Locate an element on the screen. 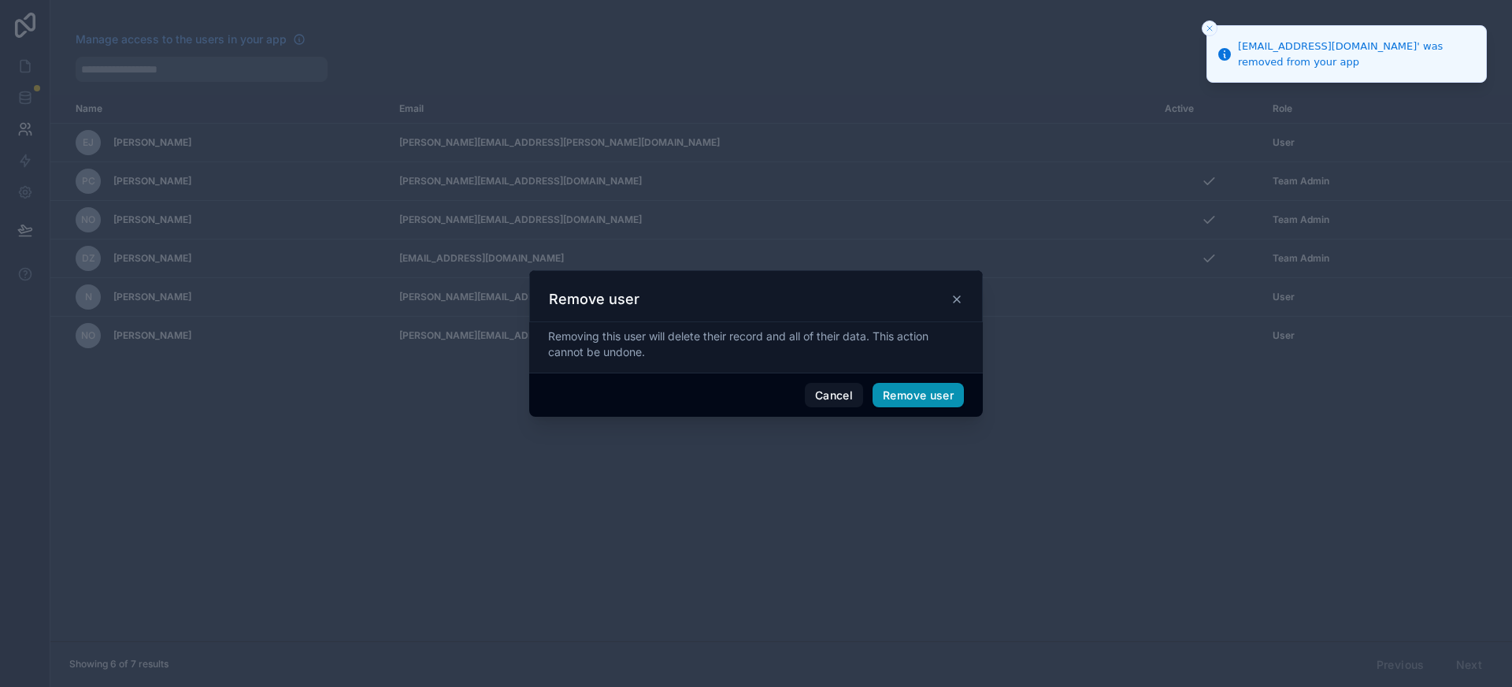  h3: Remove user is located at coordinates (594, 299).